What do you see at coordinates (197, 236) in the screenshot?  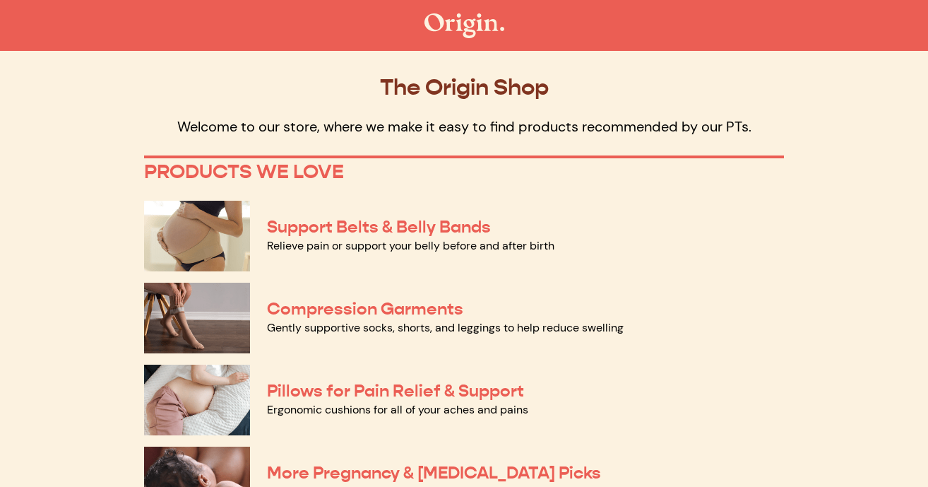 I see `img: Support Belts & Belly Bands` at bounding box center [197, 236].